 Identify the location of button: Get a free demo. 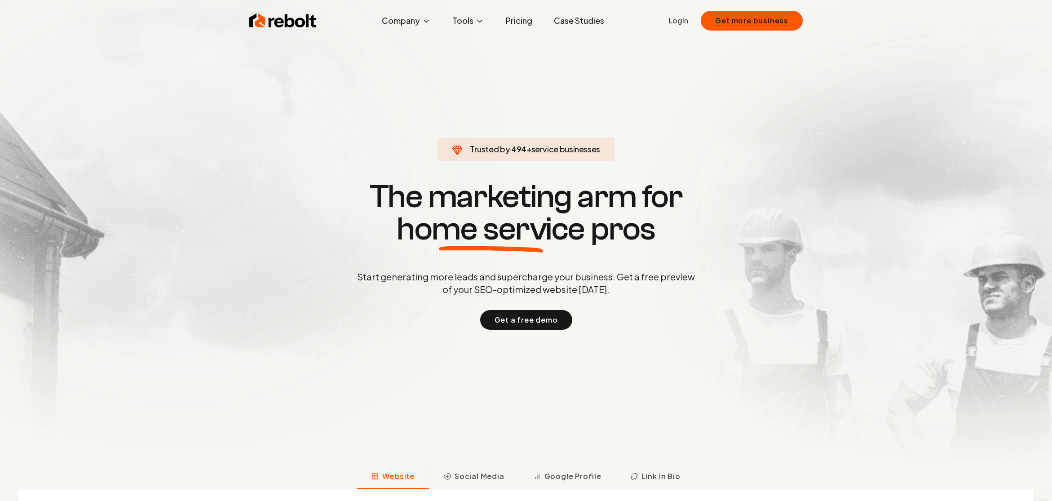
(526, 320).